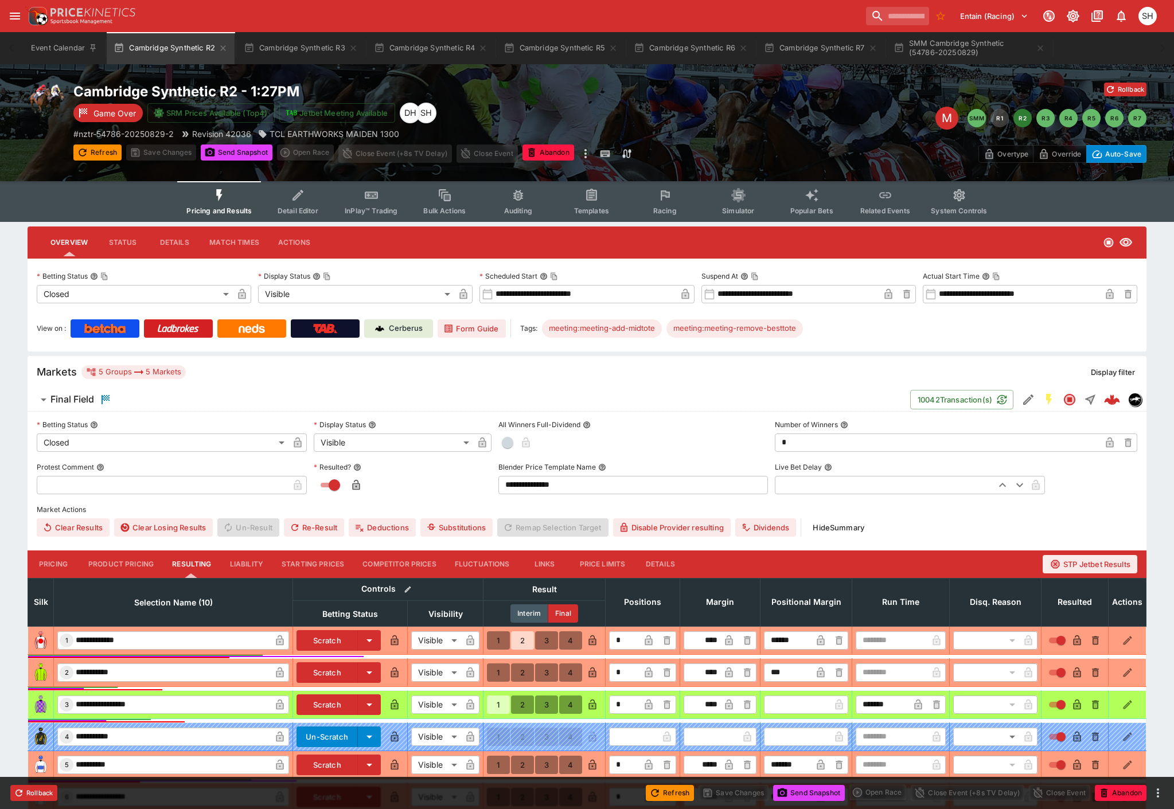  Describe the element at coordinates (798, 467) in the screenshot. I see `p: Live Bet Delay` at that location.